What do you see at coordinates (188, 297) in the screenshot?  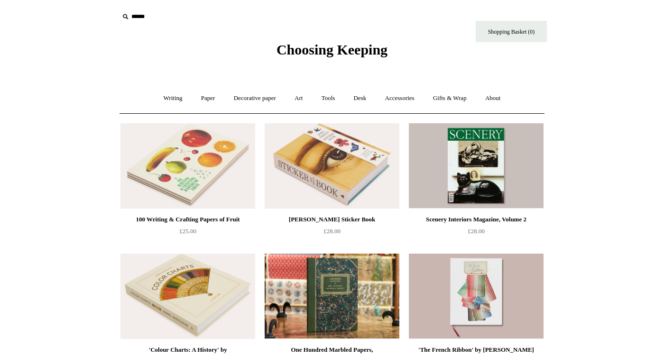 I see `a: 'Colour Charts: A History' by Anne Varichon 'Colour Charts: A History' by Anne Varichon` at bounding box center [188, 297].